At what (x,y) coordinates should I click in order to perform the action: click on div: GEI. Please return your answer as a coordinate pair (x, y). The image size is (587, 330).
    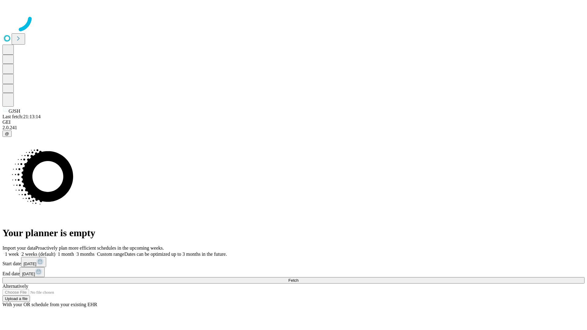
    Looking at the image, I should click on (293, 122).